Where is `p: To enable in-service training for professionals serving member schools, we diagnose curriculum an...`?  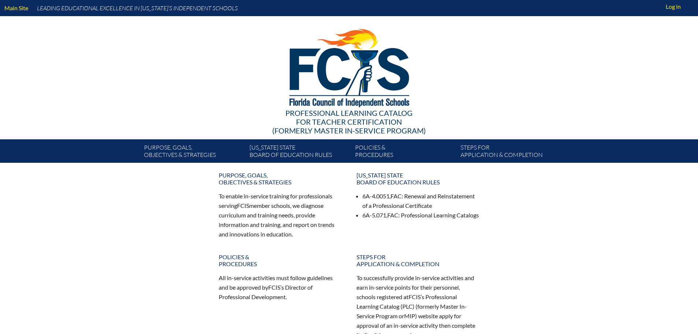
p: To enable in-service training for professionals serving member schools, we diagnose curriculum an... is located at coordinates (280, 215).